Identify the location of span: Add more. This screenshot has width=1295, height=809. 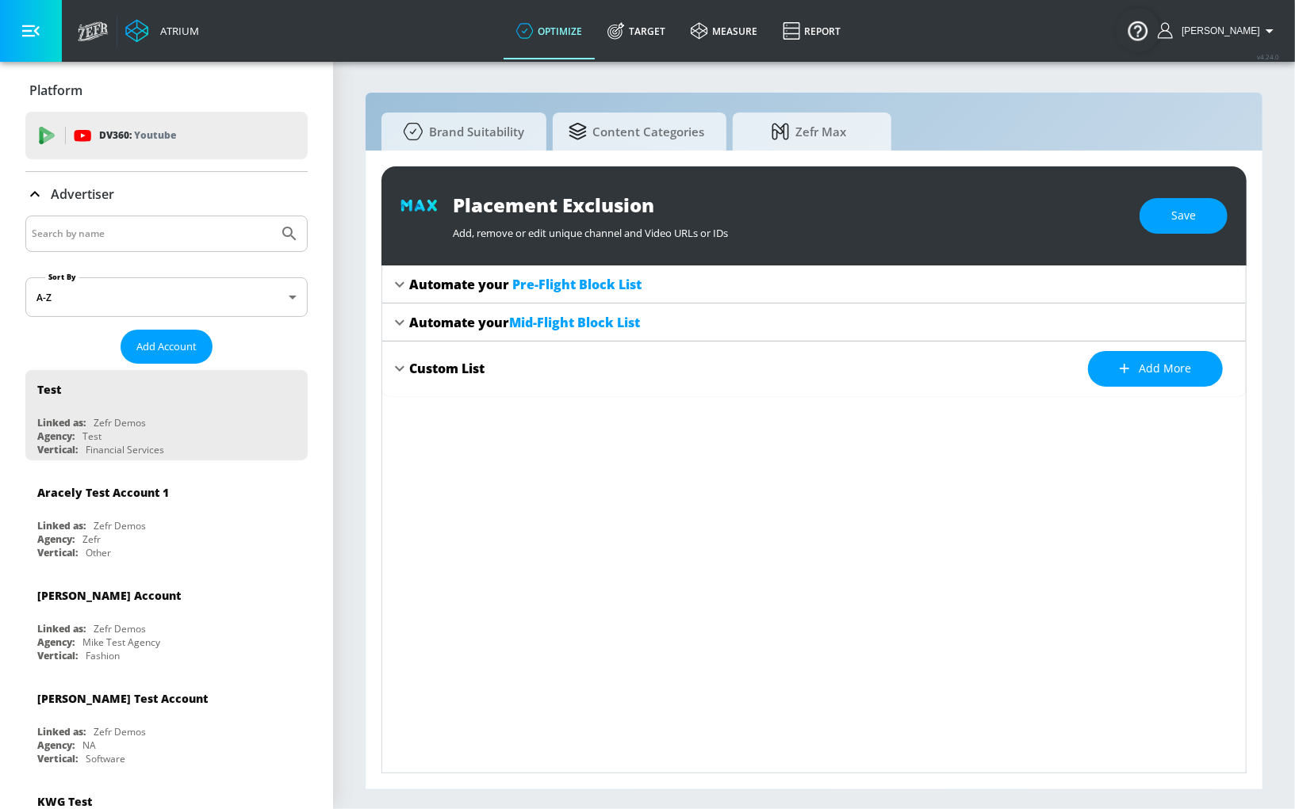
(1155, 369).